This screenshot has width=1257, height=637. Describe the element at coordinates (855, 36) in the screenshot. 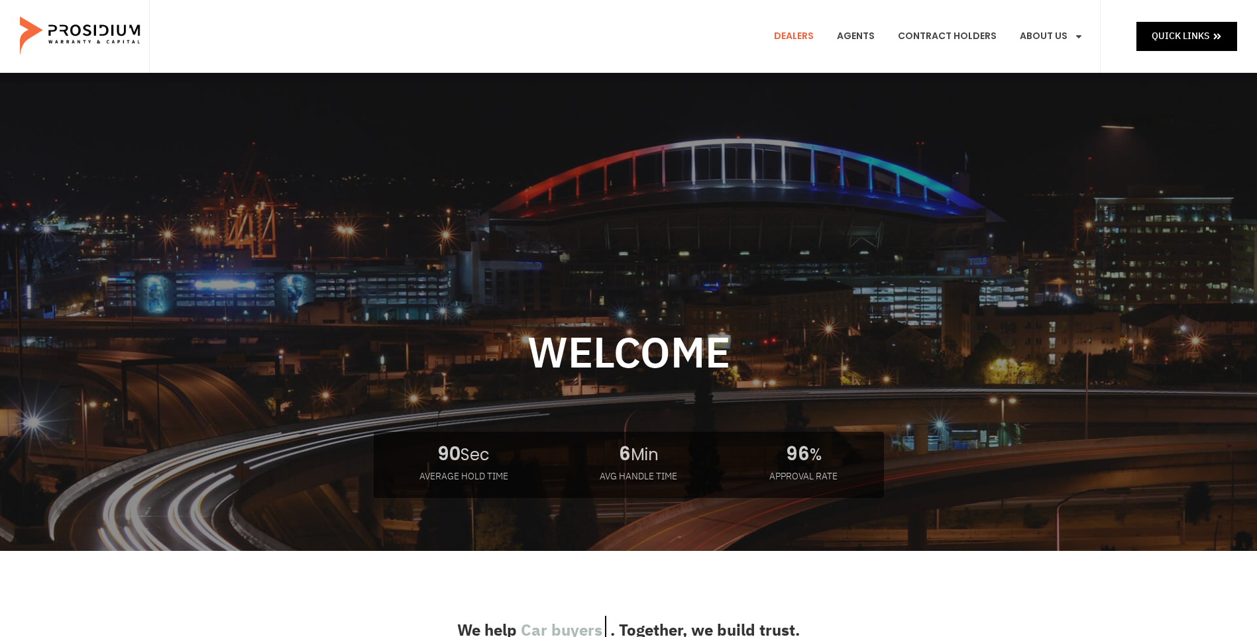

I see `a: Agents` at that location.